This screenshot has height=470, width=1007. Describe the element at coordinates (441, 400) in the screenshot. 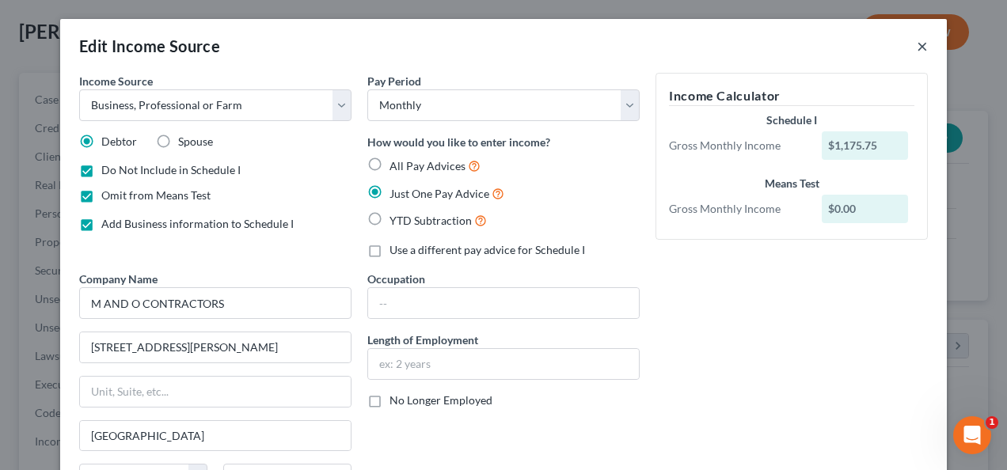

I see `span: No Longer Employed` at that location.